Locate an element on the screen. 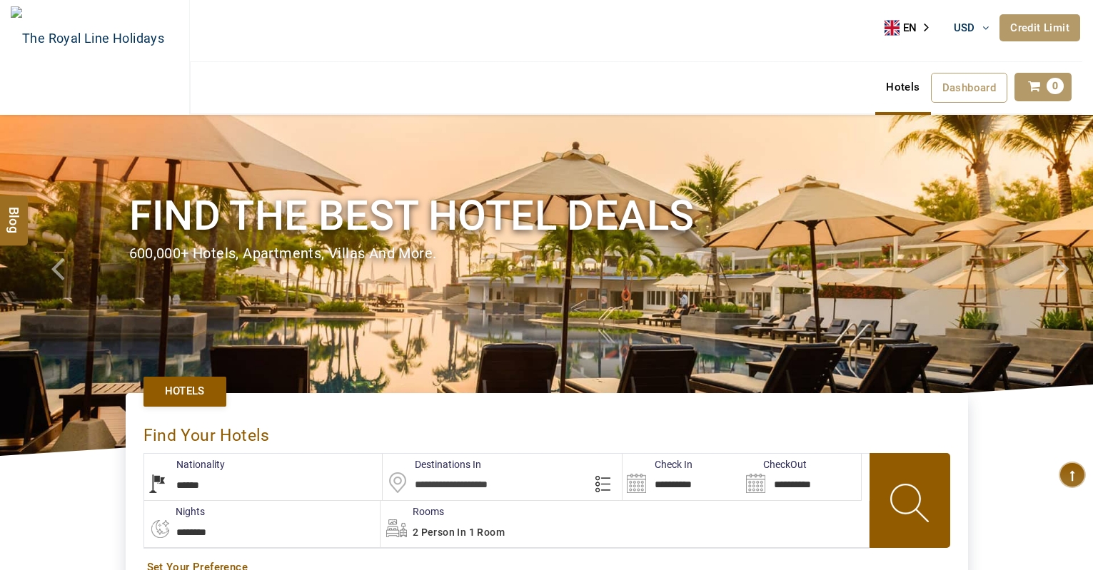 This screenshot has width=1093, height=570. span: Hotels is located at coordinates (185, 391).